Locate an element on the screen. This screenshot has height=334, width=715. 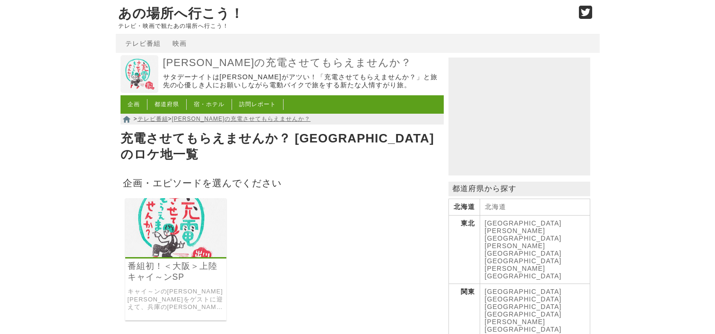
a: Twitter (@go_thesights) is located at coordinates (585, 15).